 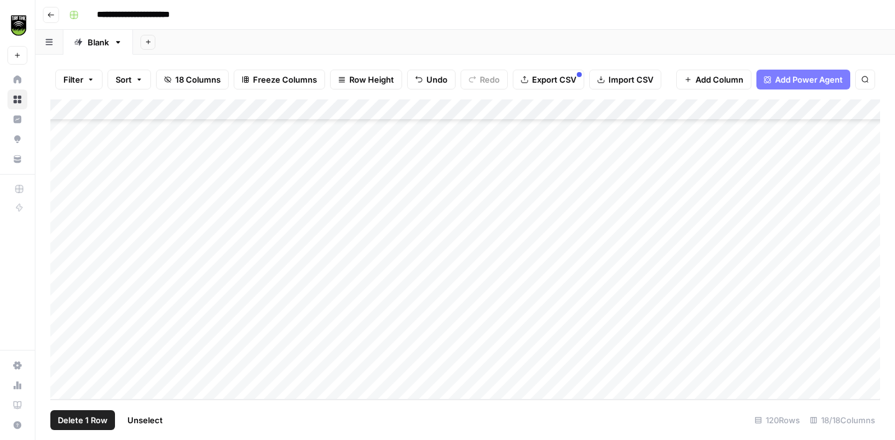 I want to click on span: 18 Columns, so click(x=198, y=80).